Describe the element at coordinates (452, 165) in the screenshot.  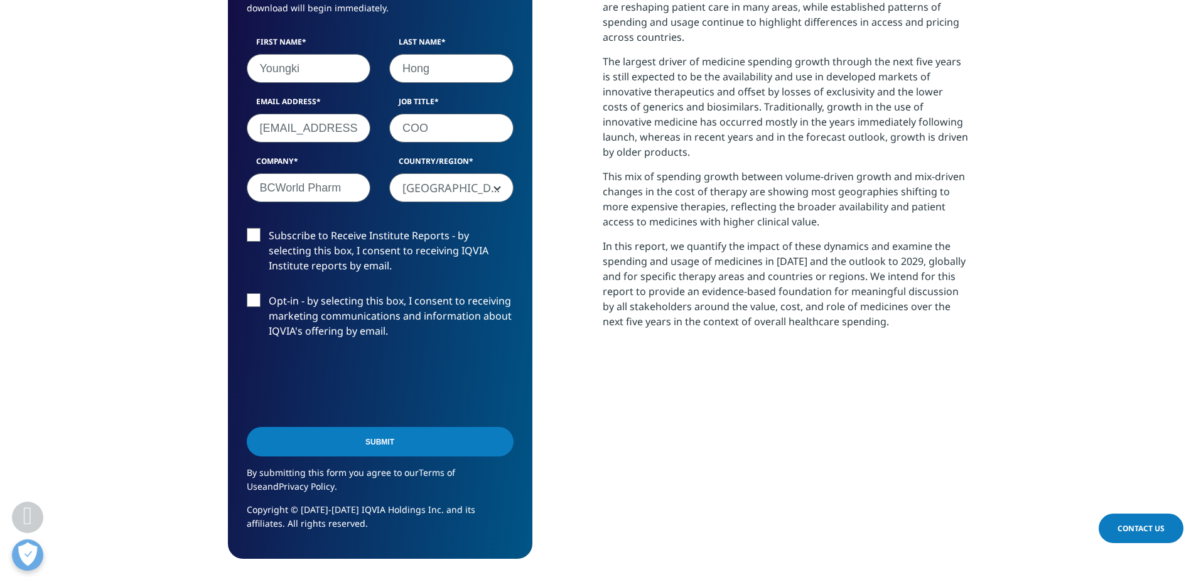
I see `label: Country/Region` at that location.